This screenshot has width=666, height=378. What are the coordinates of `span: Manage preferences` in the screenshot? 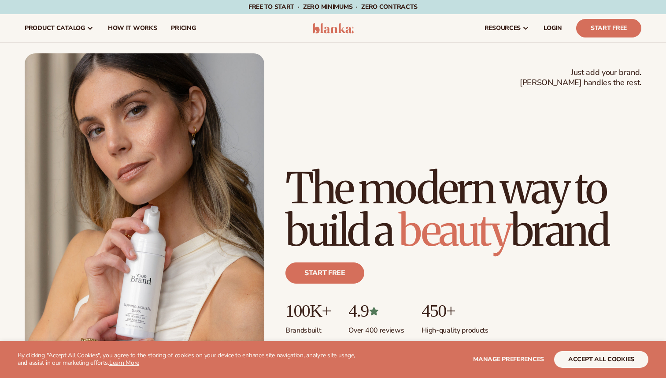 It's located at (508, 359).